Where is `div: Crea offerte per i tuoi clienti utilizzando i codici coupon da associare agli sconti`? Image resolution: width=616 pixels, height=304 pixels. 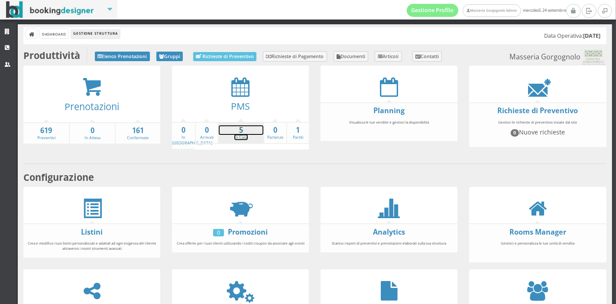 div: Crea offerte per i tuoi clienti utilizzando i codici coupon da associare agli sconti is located at coordinates (240, 243).